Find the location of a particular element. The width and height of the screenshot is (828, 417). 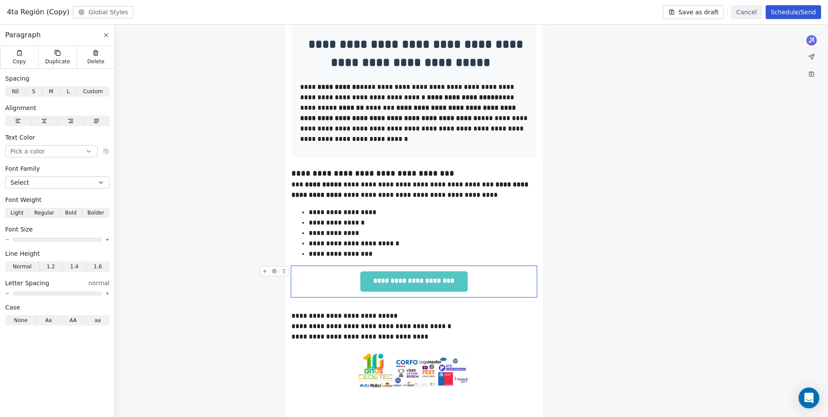

span: Font Size is located at coordinates (19, 229).